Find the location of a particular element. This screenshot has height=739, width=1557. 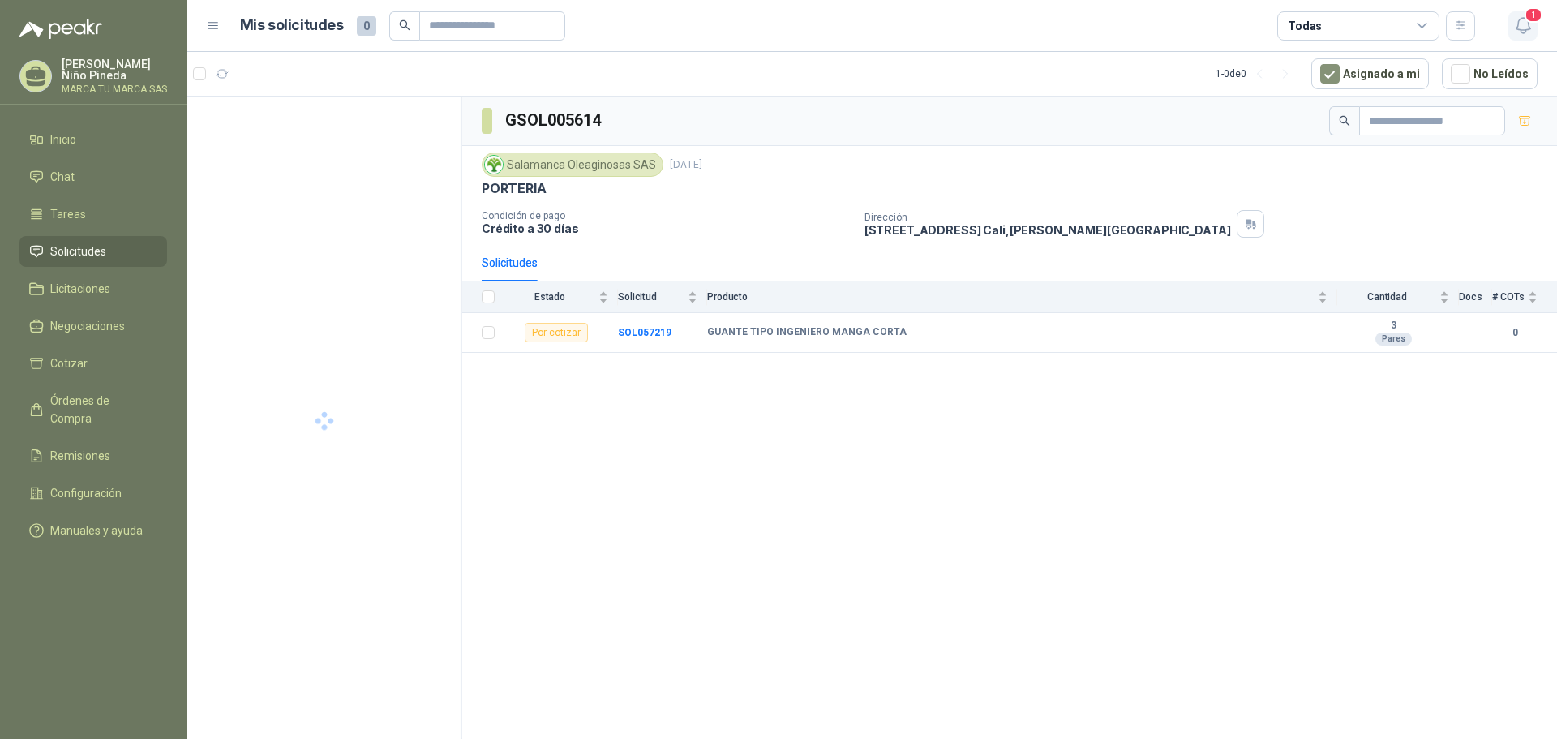

a: Chat is located at coordinates (93, 177).